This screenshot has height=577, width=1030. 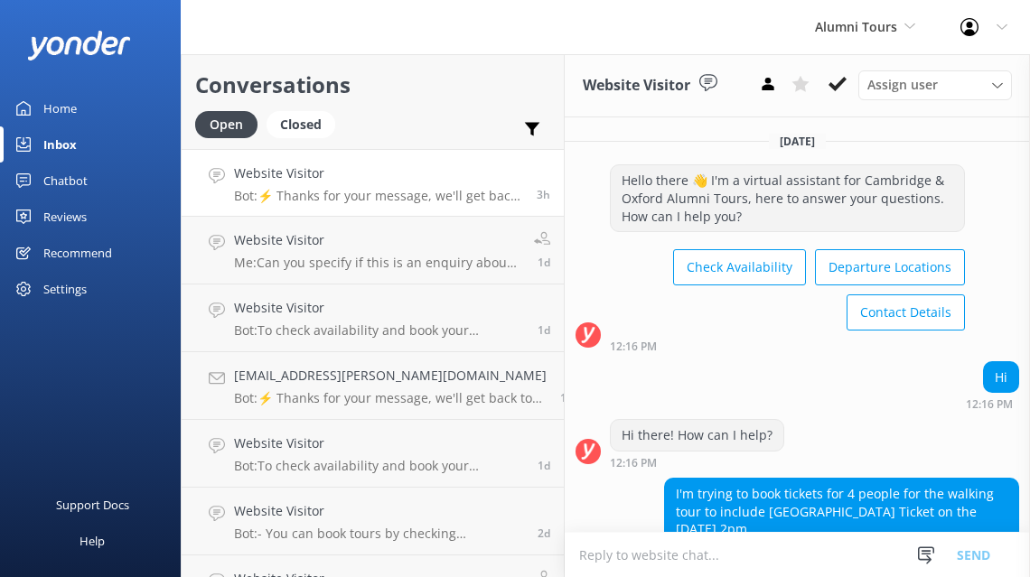 I want to click on div: Reviews, so click(x=65, y=217).